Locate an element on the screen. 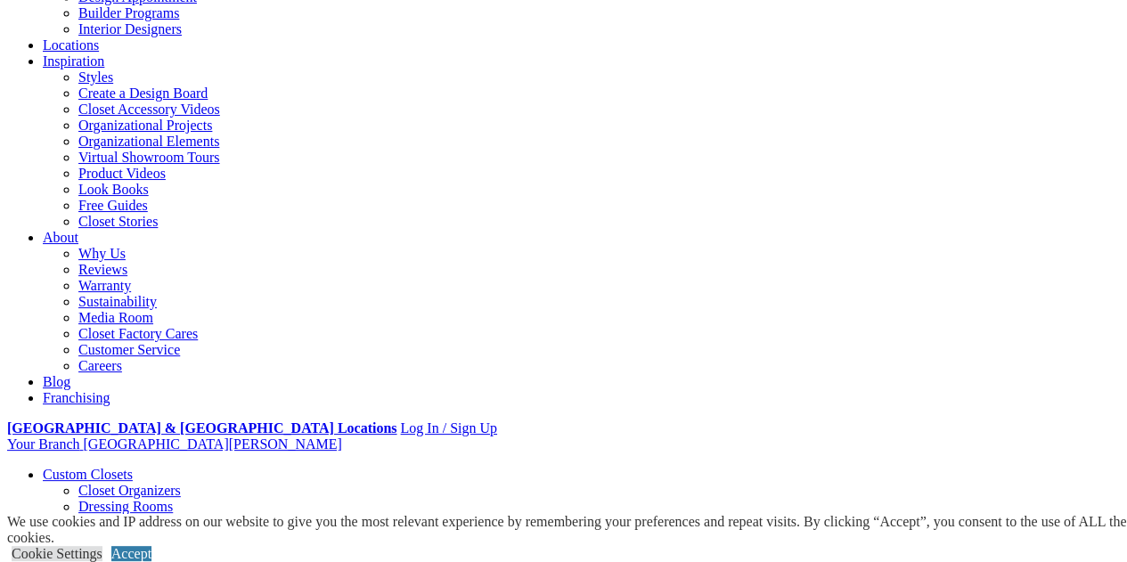 The height and width of the screenshot is (562, 1127). span: Your Branch is located at coordinates (43, 444).